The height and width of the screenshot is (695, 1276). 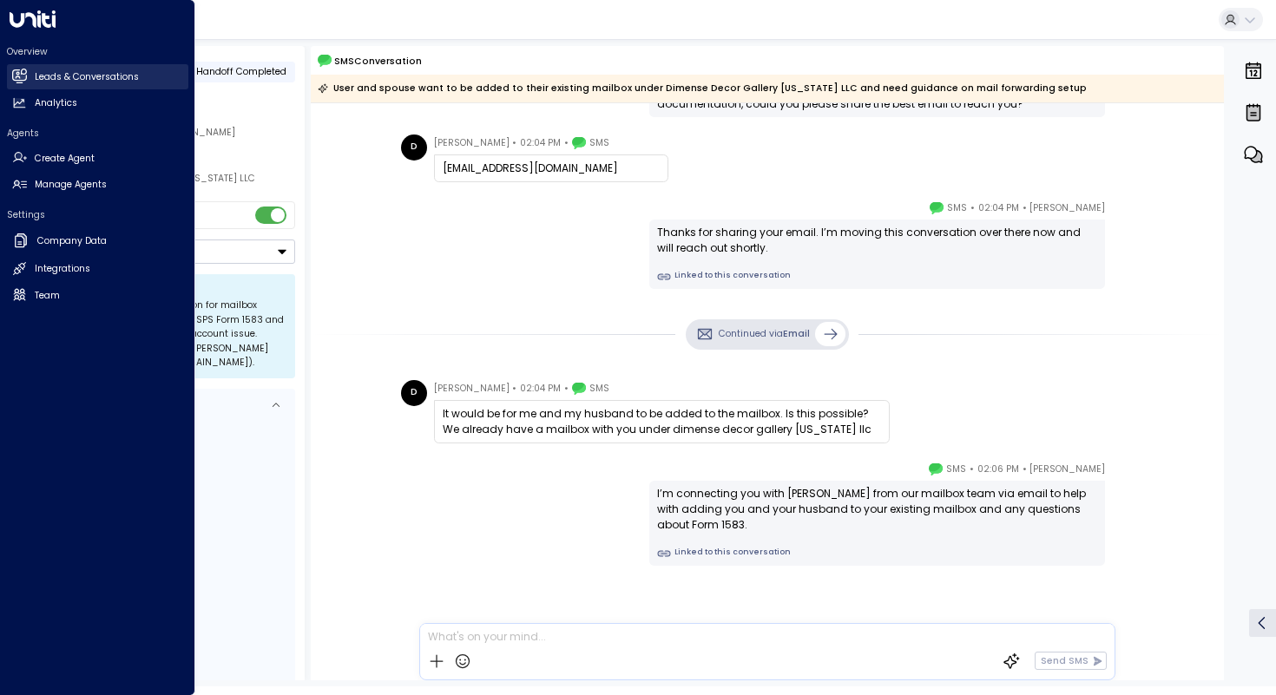 What do you see at coordinates (97, 241) in the screenshot?
I see `a: Company Data` at bounding box center [97, 241].